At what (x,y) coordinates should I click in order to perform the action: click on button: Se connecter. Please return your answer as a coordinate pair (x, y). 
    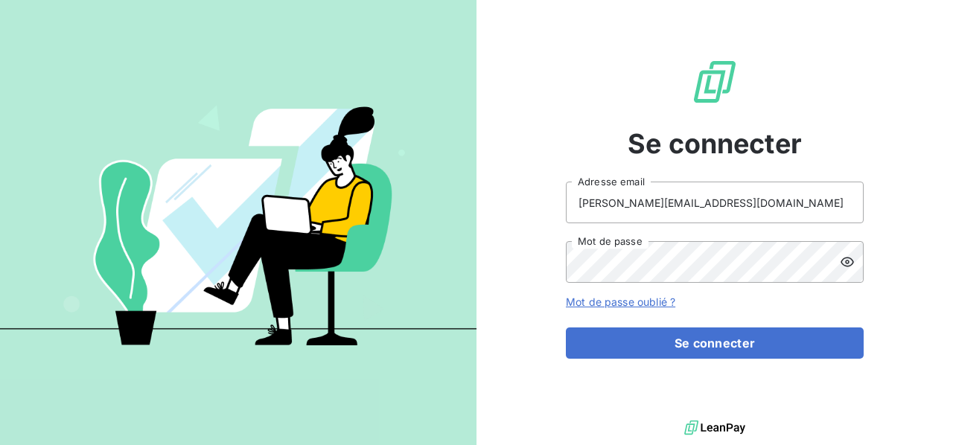
    Looking at the image, I should click on (715, 343).